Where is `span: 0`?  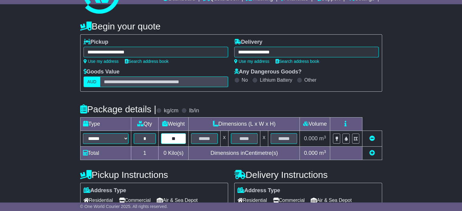 span: 0 is located at coordinates (165, 153).